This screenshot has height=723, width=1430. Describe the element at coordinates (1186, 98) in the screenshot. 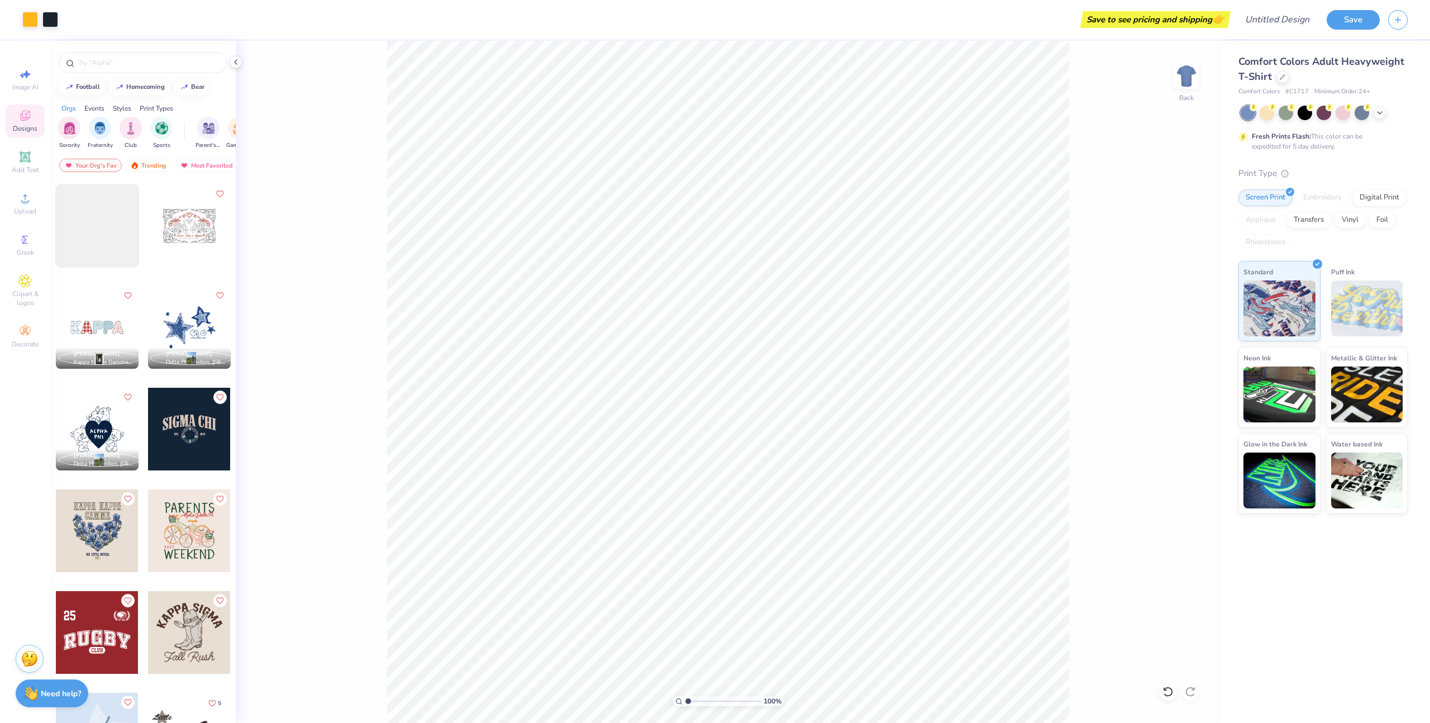

I see `div: Back` at that location.